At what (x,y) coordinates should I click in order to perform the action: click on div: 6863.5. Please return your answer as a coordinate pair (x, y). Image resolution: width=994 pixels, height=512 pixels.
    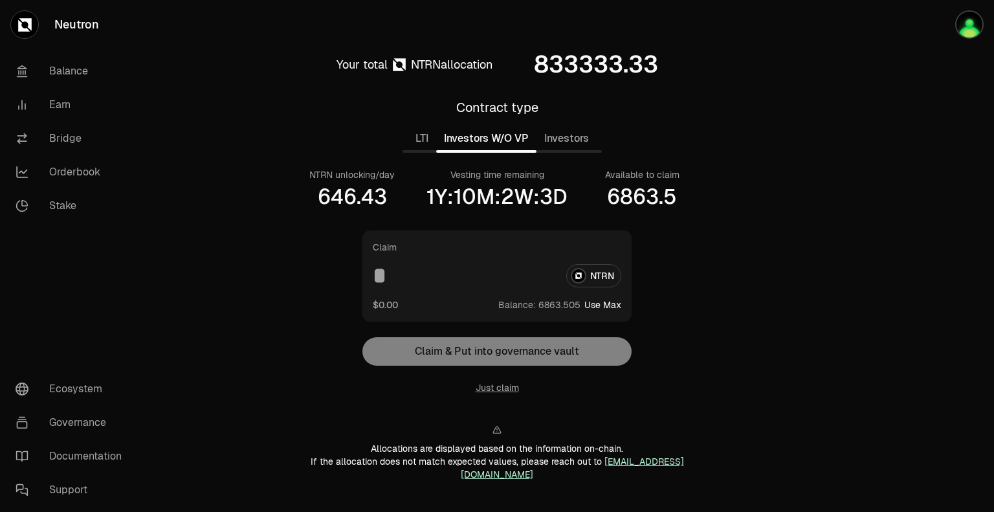
    Looking at the image, I should click on (642, 197).